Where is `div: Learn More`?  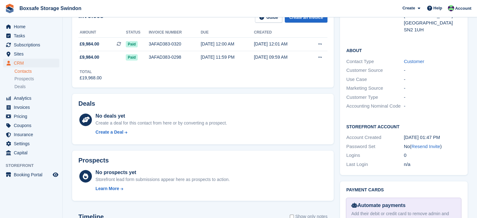
div: Learn More is located at coordinates (107, 189).